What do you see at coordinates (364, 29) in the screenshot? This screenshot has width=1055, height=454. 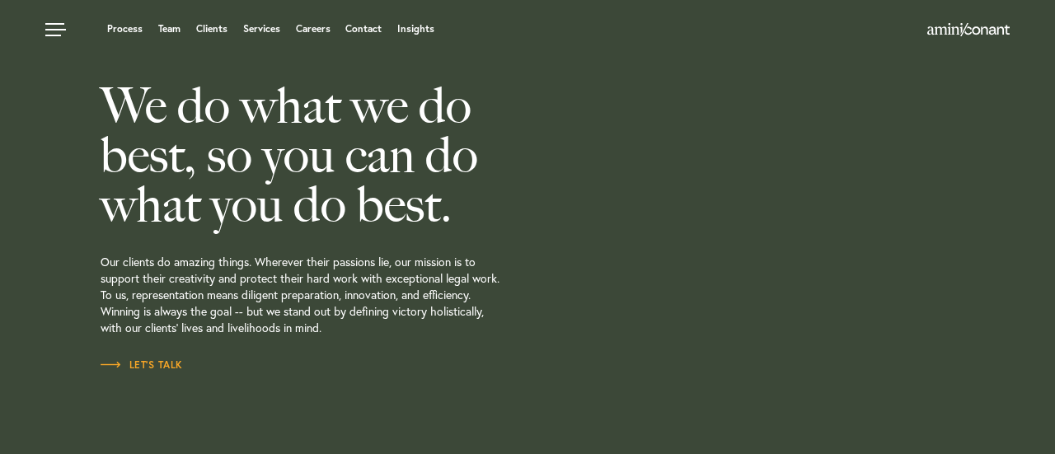 I see `a: Contact` at bounding box center [364, 29].